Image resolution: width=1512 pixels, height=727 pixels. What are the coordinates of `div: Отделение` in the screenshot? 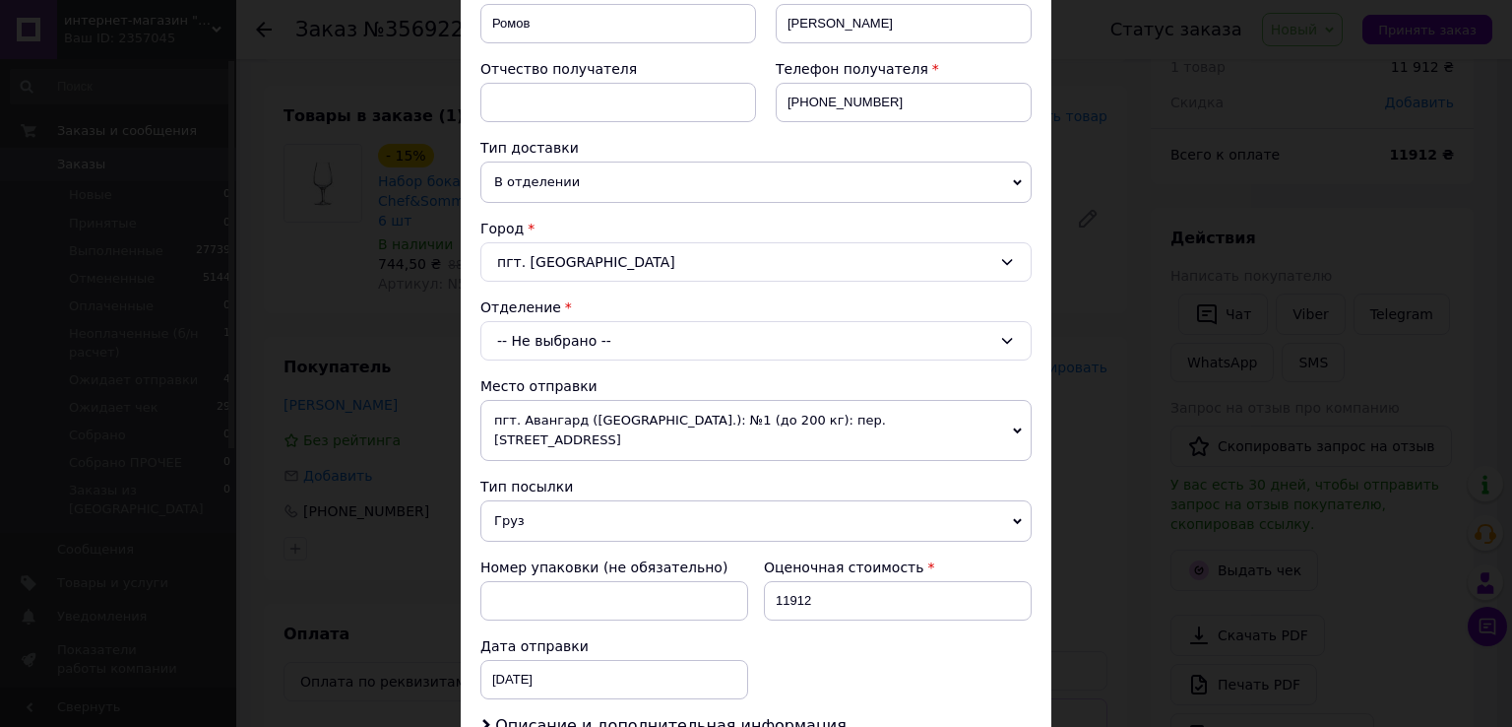 It's located at (756, 307).